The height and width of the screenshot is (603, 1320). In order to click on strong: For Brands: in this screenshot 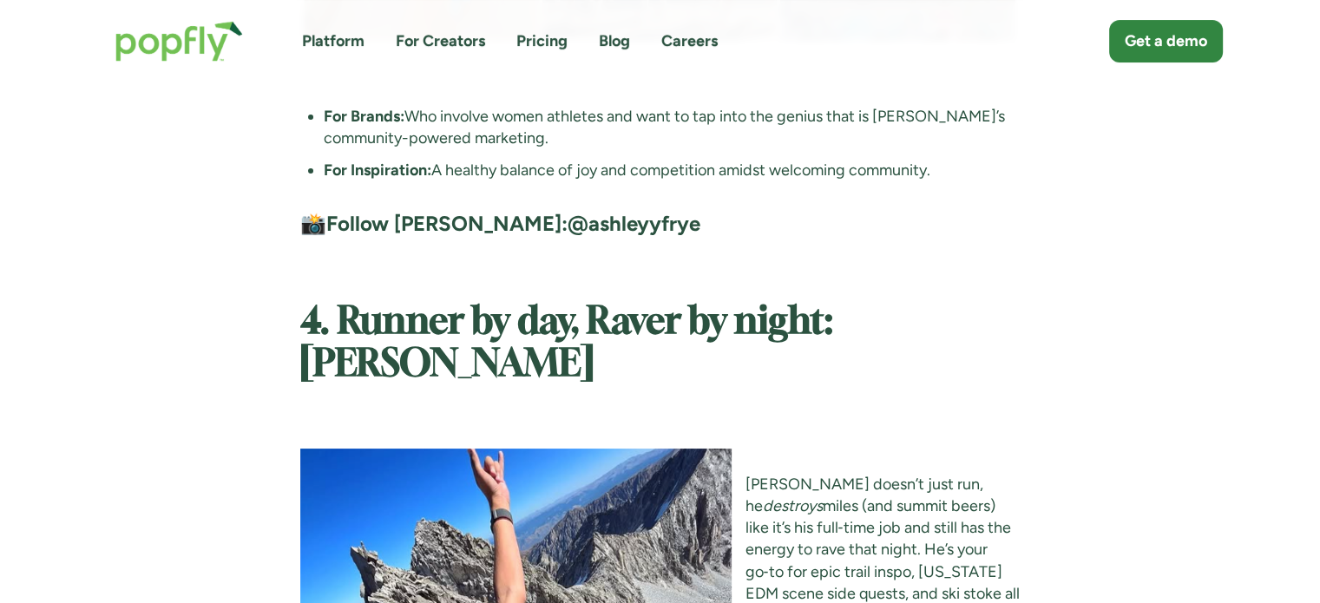, I will do `click(364, 116)`.